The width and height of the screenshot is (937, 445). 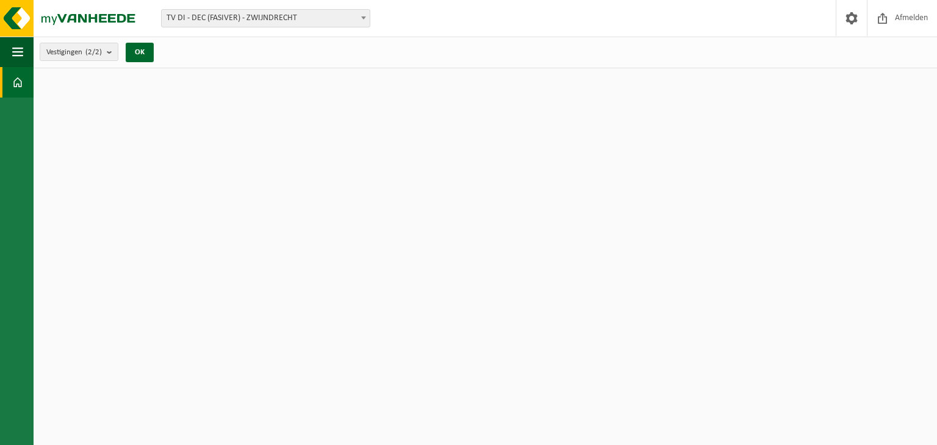 I want to click on button: OK, so click(x=140, y=52).